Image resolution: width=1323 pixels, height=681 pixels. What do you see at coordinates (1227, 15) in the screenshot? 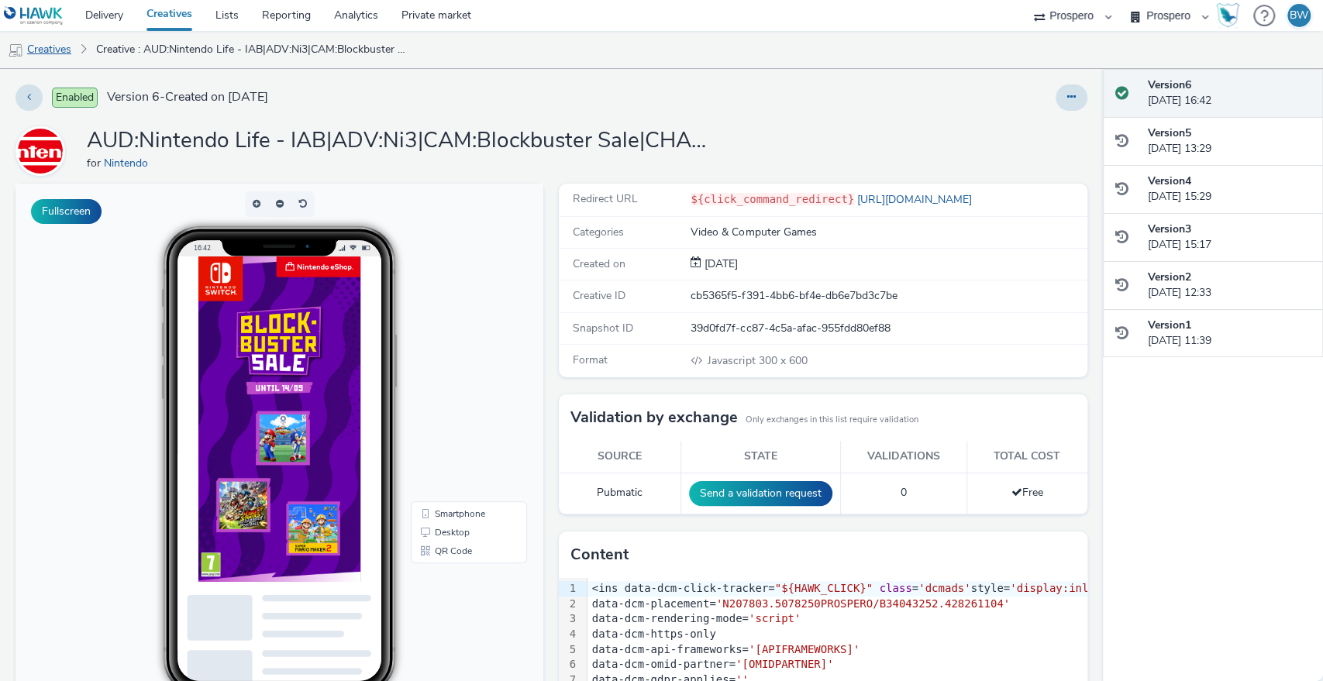
I see `div: Hawk Academy` at bounding box center [1227, 15].